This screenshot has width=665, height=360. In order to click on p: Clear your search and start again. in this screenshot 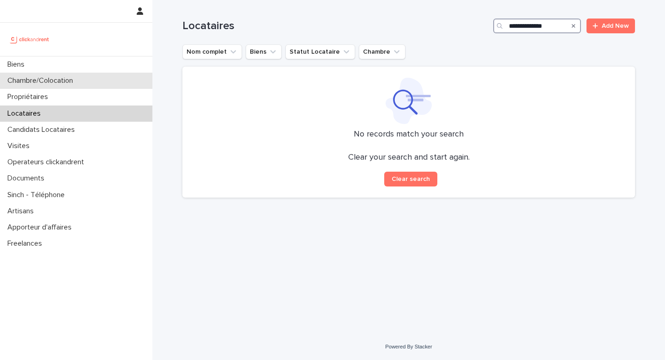, I will do `click(409, 158)`.